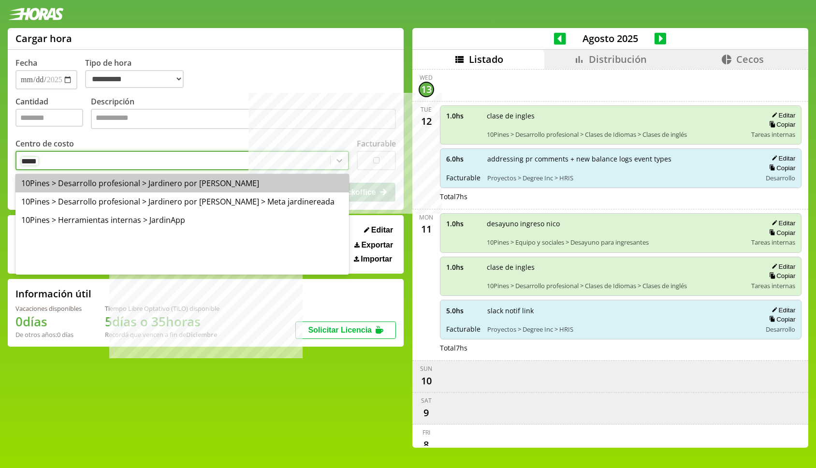 The image size is (816, 468). Describe the element at coordinates (162, 321) in the screenshot. I see `h1: 5 días o 35 horas` at that location.